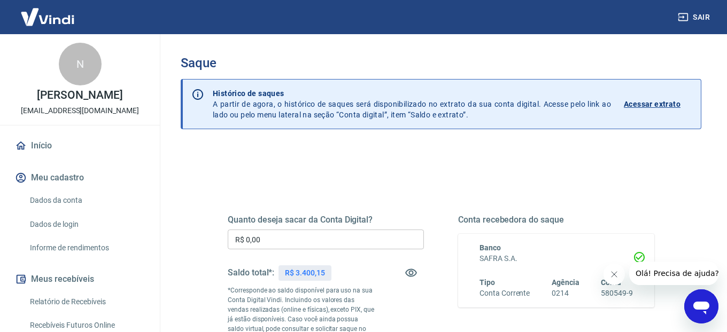 This screenshot has height=332, width=727. I want to click on span: Conta, so click(611, 283).